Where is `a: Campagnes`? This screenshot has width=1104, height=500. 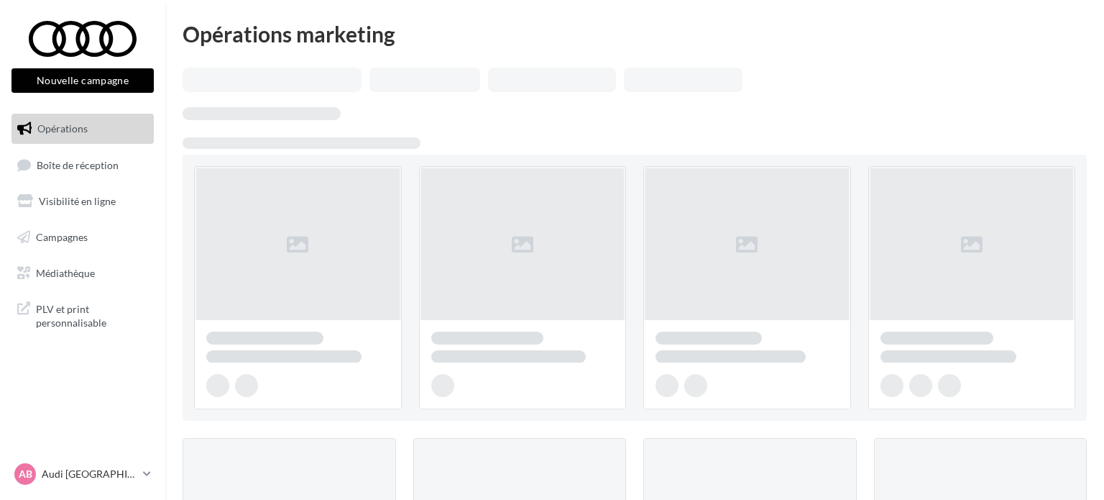
a: Campagnes is located at coordinates (83, 237).